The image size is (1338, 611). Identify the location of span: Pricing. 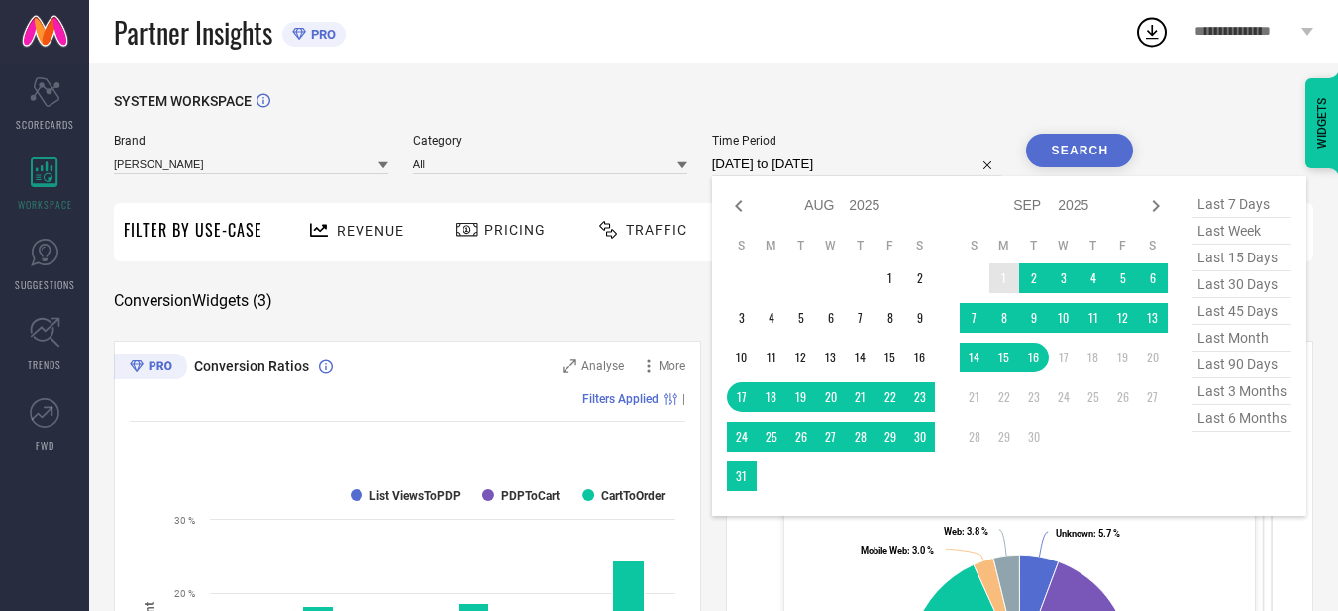
(515, 230).